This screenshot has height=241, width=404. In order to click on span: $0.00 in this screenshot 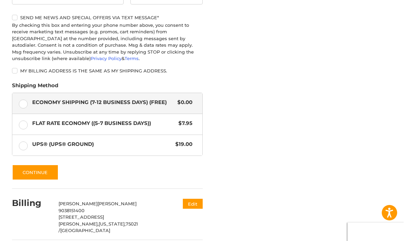, I will do `click(183, 102)`.